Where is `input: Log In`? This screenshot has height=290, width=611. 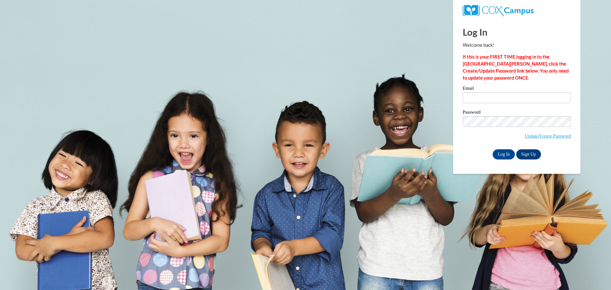
input: Log In is located at coordinates (504, 154).